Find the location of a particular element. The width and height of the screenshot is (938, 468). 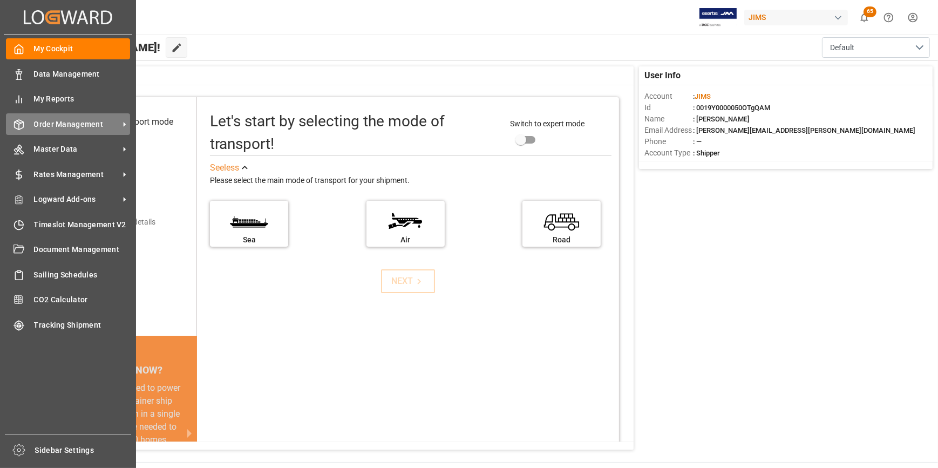

a: Data Management is located at coordinates (68, 73).